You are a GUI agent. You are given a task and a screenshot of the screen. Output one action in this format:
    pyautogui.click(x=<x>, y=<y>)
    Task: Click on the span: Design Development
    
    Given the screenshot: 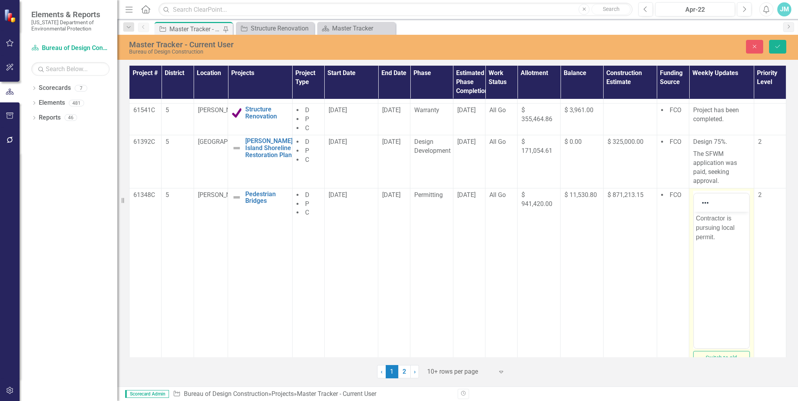 What is the action you would take?
    pyautogui.click(x=432, y=146)
    